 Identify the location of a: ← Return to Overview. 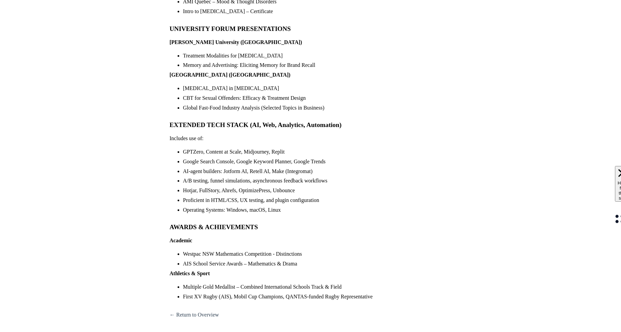
(194, 314).